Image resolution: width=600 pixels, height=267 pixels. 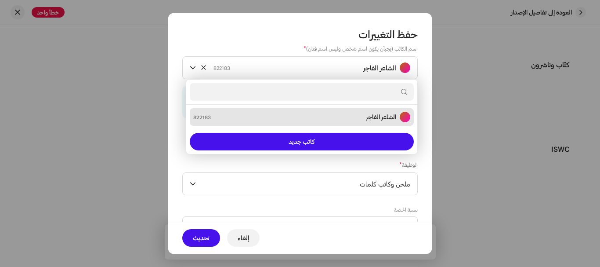 I want to click on button: كاتب جديد, so click(x=302, y=141).